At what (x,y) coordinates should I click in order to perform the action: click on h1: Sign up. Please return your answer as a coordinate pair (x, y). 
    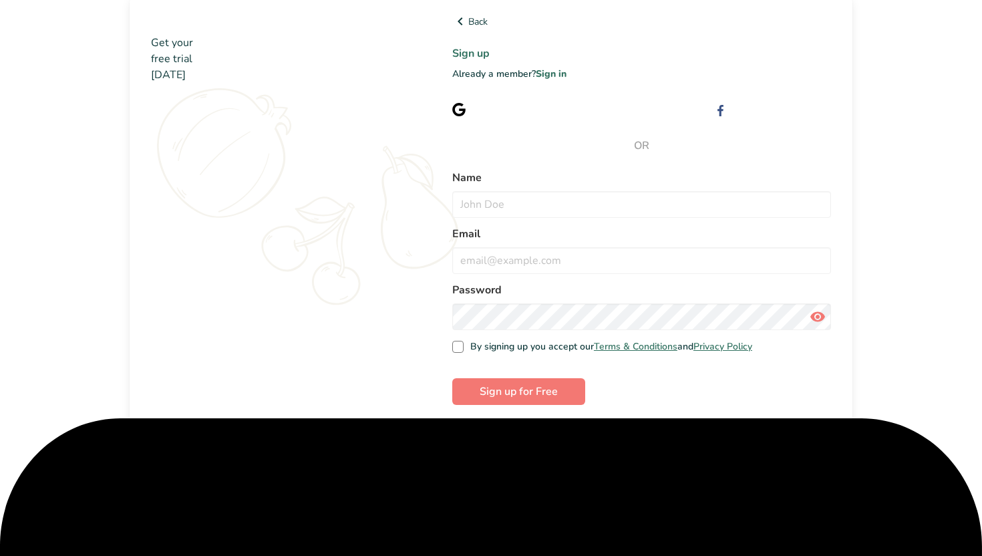
    Looking at the image, I should click on (642, 53).